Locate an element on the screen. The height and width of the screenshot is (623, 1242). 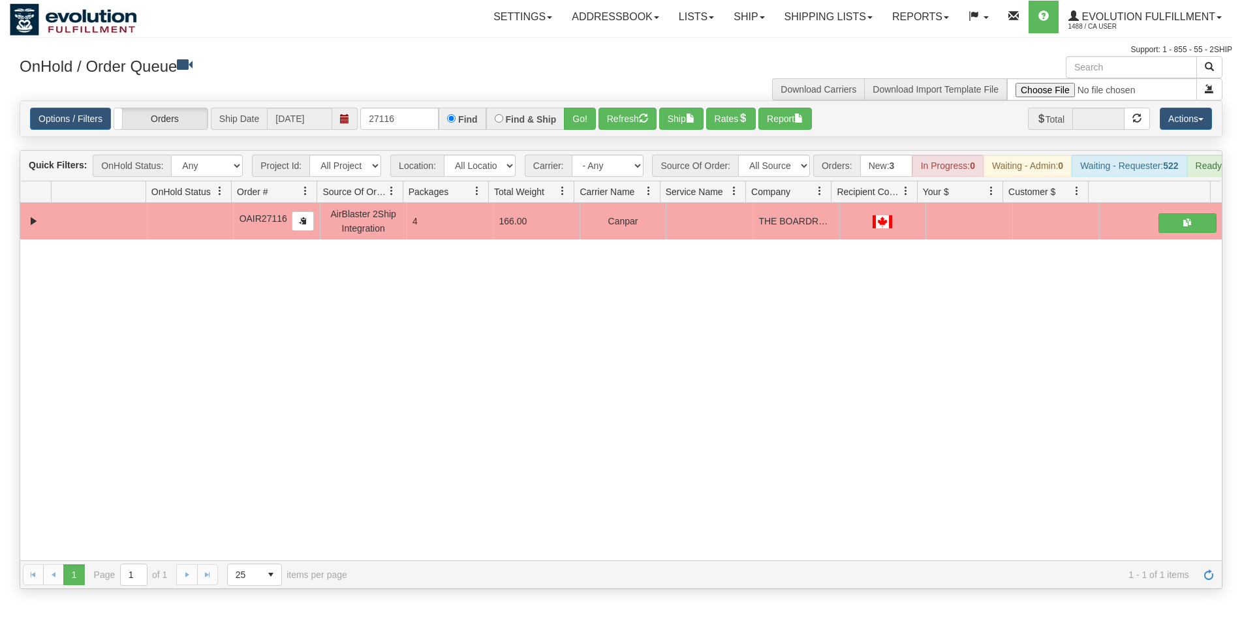
span: Source Of Order is located at coordinates (354, 192).